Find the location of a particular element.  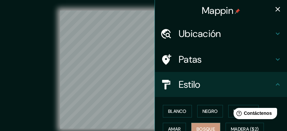

canvas: Mapa is located at coordinates (144, 70).